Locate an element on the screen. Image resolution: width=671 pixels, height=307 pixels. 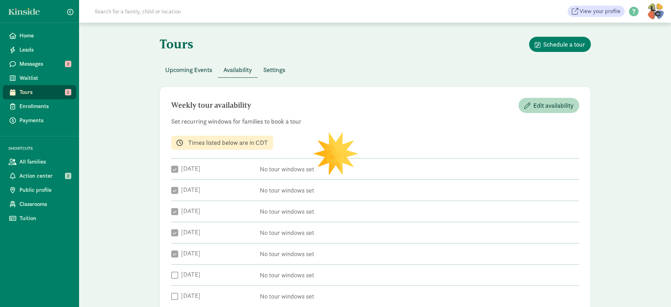
button: Upcoming Events is located at coordinates (188, 69).